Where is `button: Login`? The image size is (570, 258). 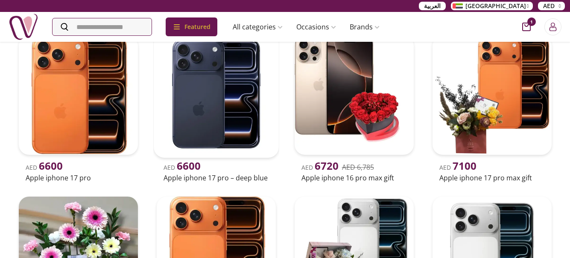
button: Login is located at coordinates (553, 27).